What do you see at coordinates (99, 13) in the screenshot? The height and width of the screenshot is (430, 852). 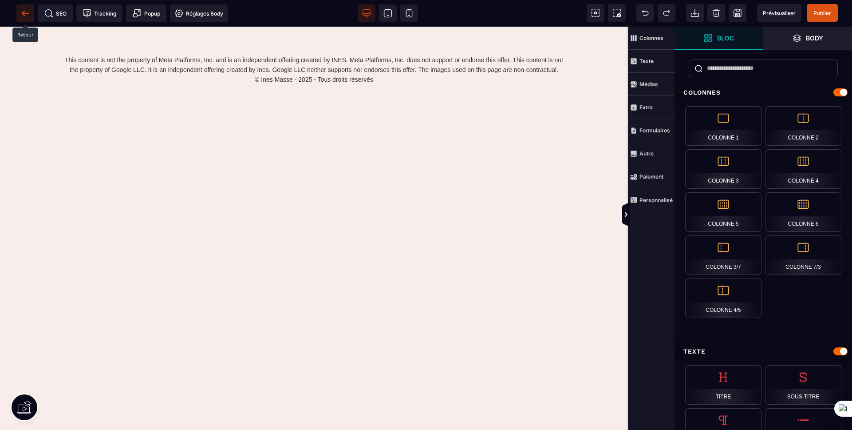 I see `span: Tracking` at bounding box center [99, 13].